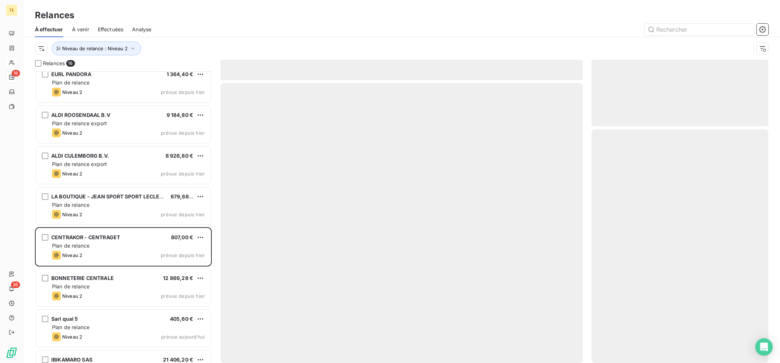 The width and height of the screenshot is (780, 363). Describe the element at coordinates (71, 74) in the screenshot. I see `span: EURL PANDORA` at that location.